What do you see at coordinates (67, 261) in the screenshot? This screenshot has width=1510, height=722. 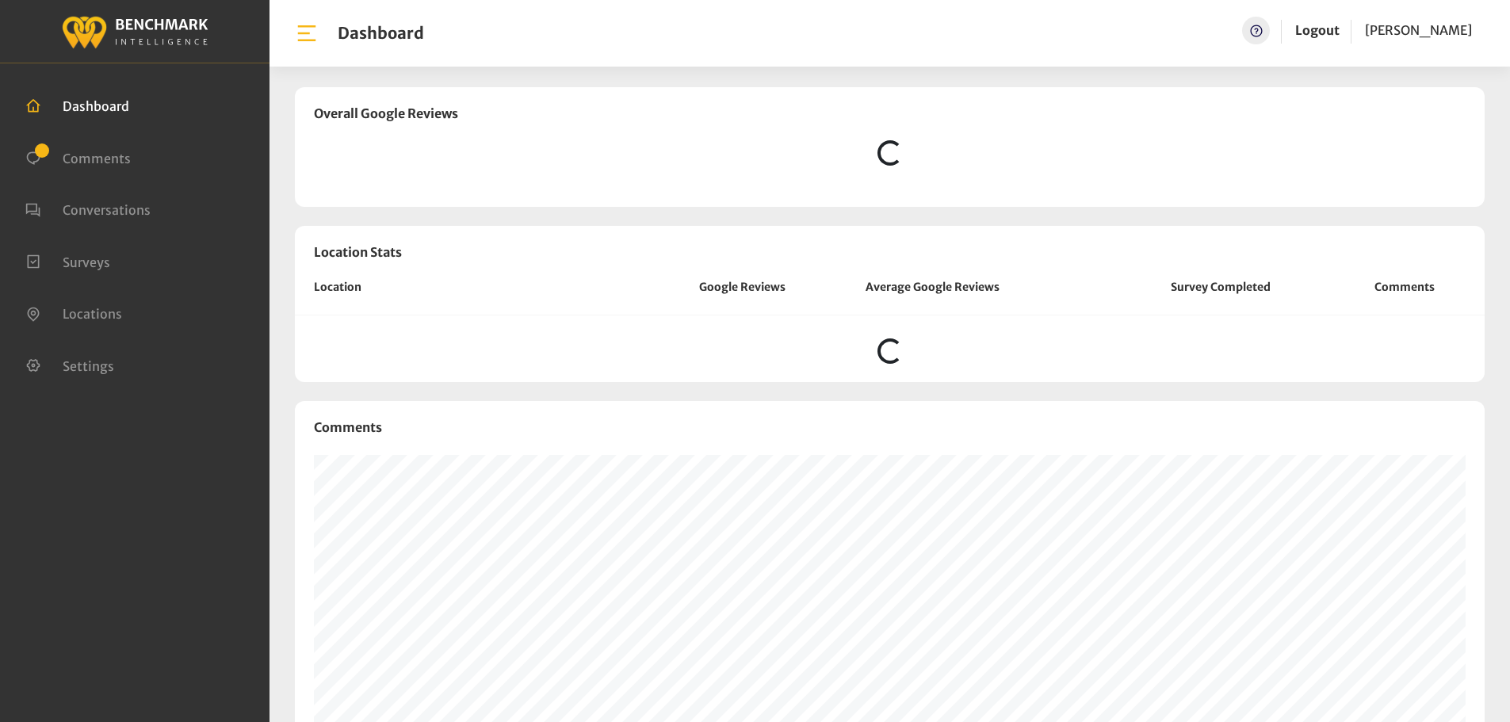 I see `a: Surveys` at bounding box center [67, 261].